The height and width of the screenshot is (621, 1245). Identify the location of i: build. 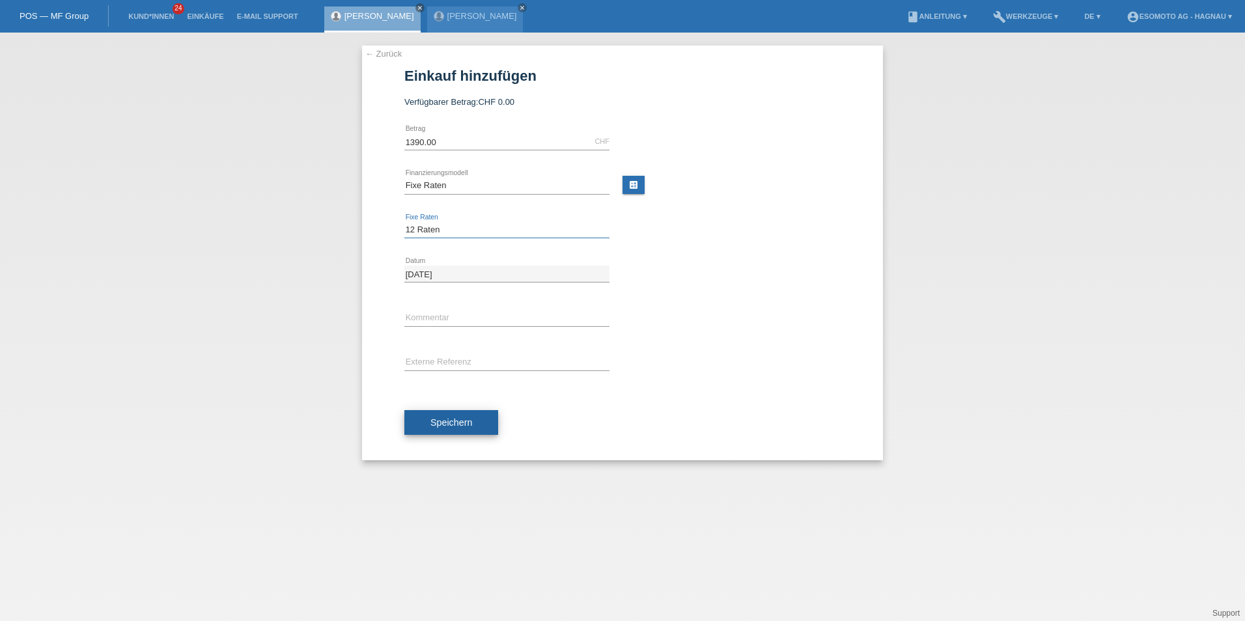
(999, 17).